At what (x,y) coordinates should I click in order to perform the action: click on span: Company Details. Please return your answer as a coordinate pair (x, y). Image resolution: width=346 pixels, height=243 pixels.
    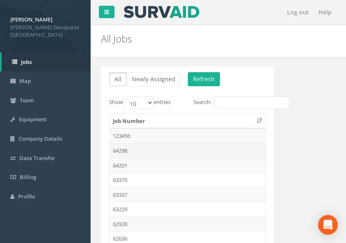
    Looking at the image, I should click on (40, 138).